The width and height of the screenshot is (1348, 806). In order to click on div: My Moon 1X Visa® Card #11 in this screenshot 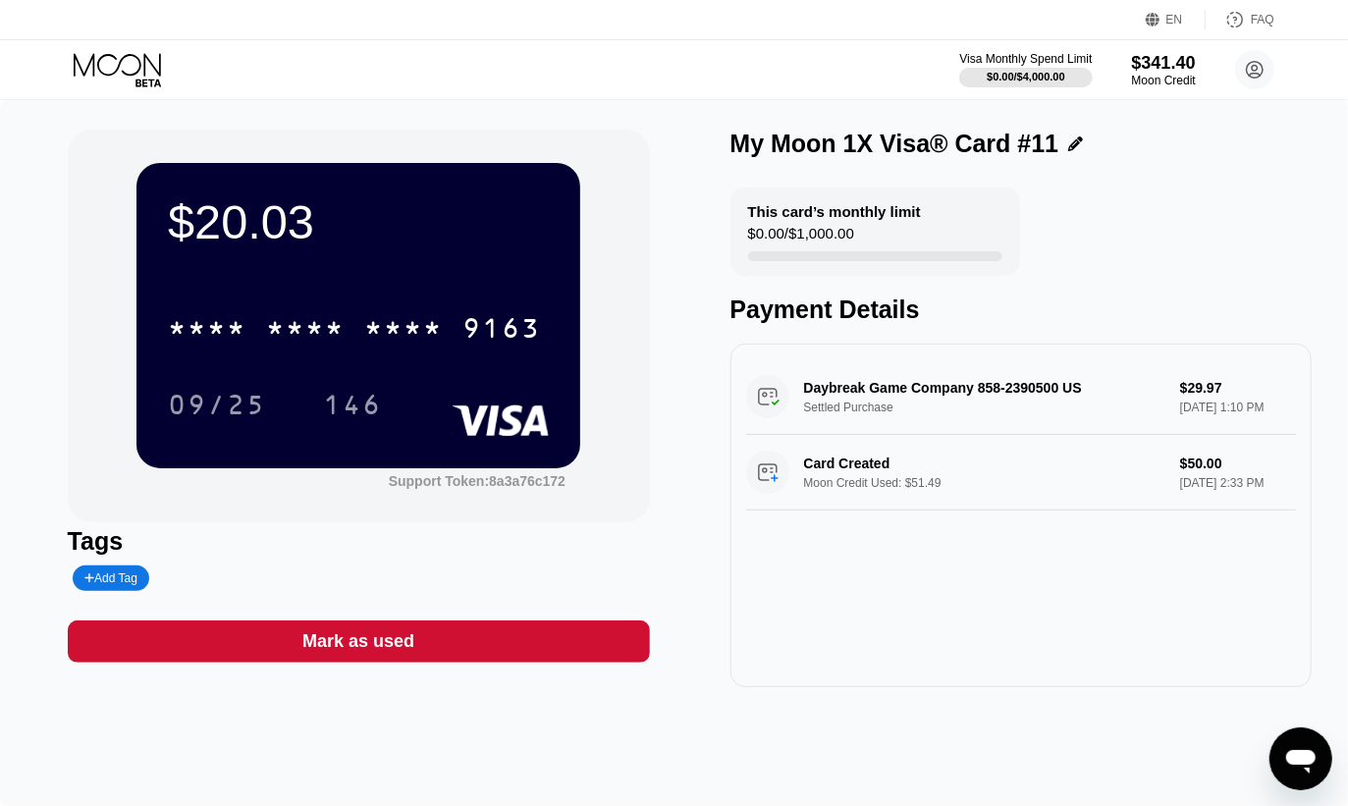, I will do `click(895, 143)`.